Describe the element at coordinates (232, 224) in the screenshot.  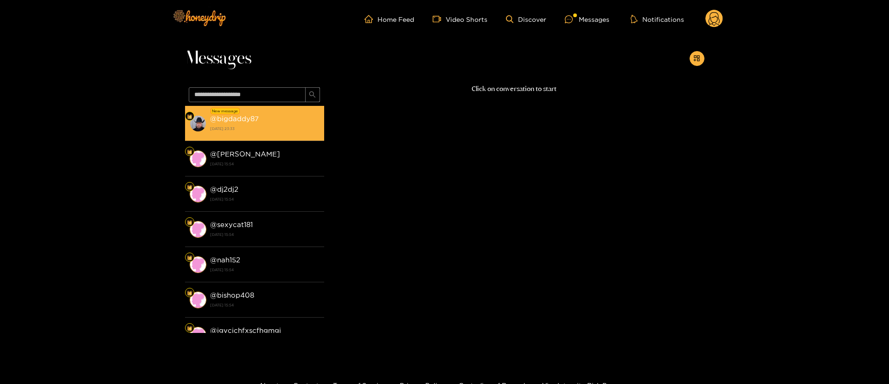
I see `strong: @ sexycat181` at that location.